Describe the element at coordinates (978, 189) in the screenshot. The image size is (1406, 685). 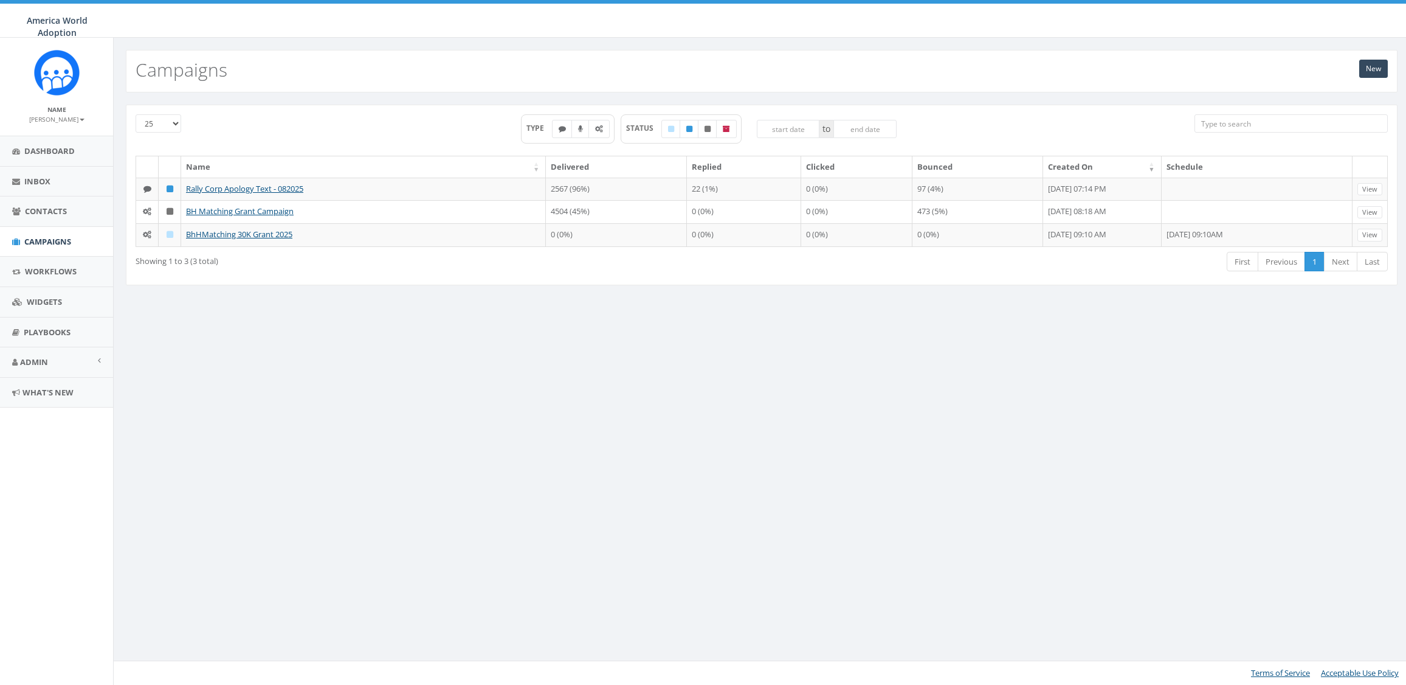
I see `td: 97 (4%)` at that location.